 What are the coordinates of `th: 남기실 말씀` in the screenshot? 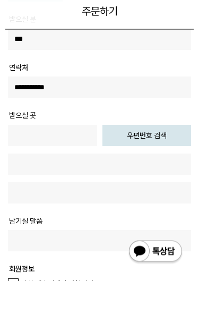 It's located at (26, 273).